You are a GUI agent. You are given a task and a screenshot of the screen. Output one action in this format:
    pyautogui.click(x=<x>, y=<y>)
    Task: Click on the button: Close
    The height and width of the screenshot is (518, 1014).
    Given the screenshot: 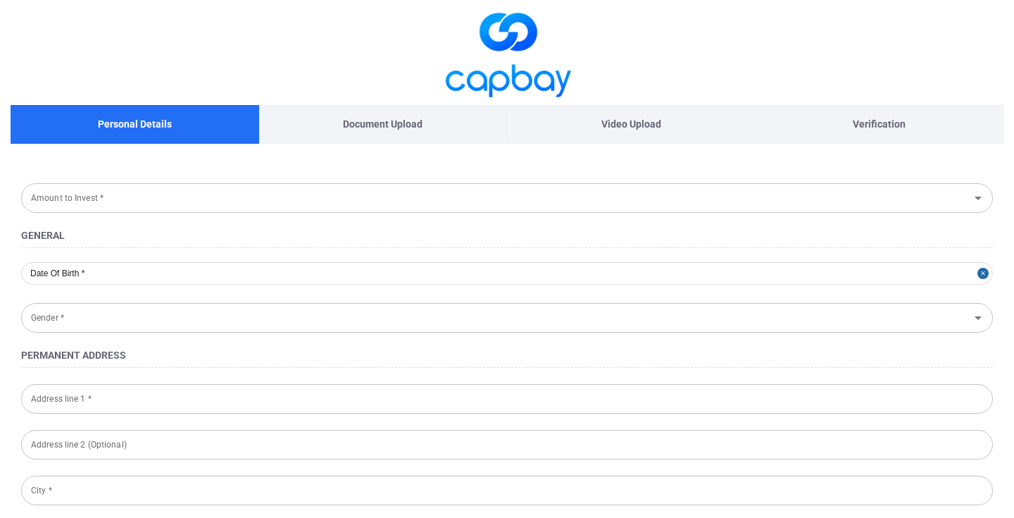 What is the action you would take?
    pyautogui.click(x=985, y=273)
    